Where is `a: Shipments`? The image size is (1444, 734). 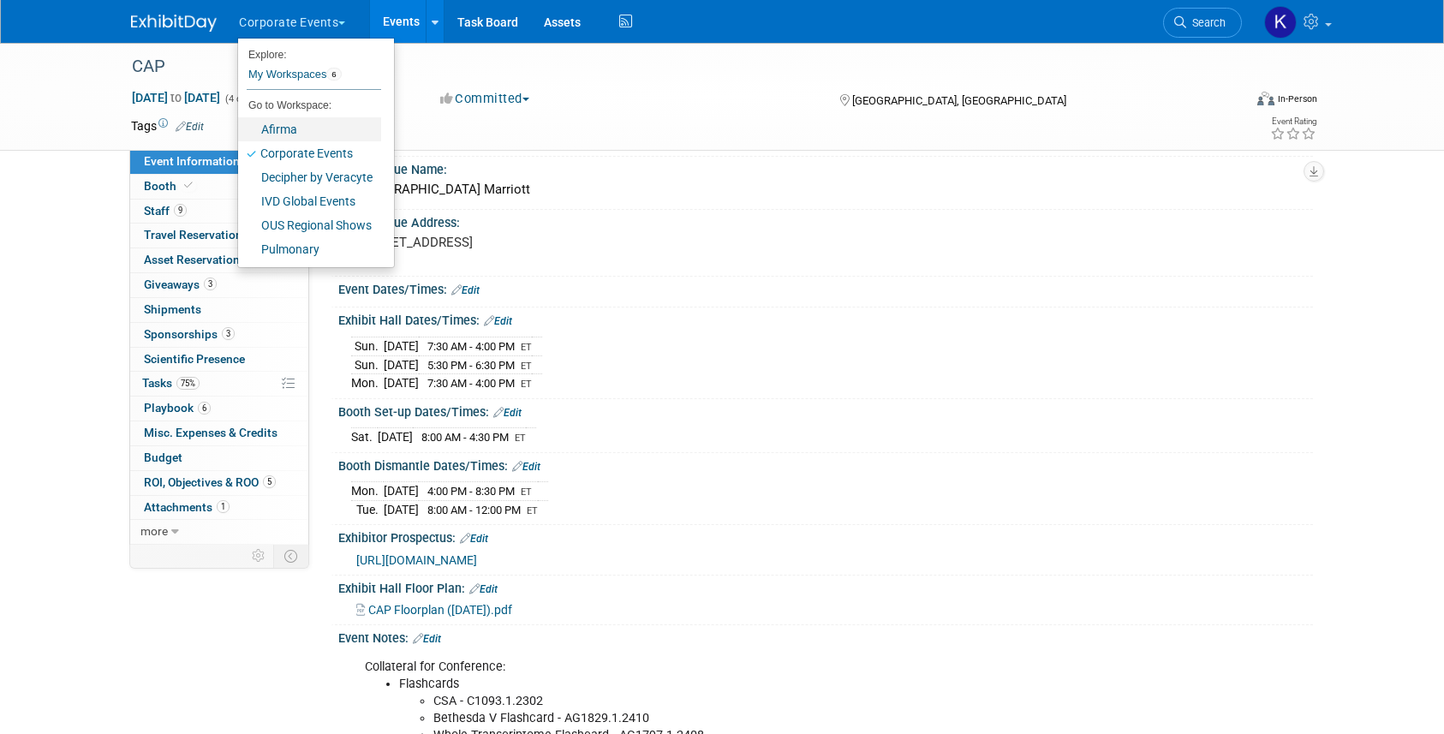
a: Shipments is located at coordinates (219, 310).